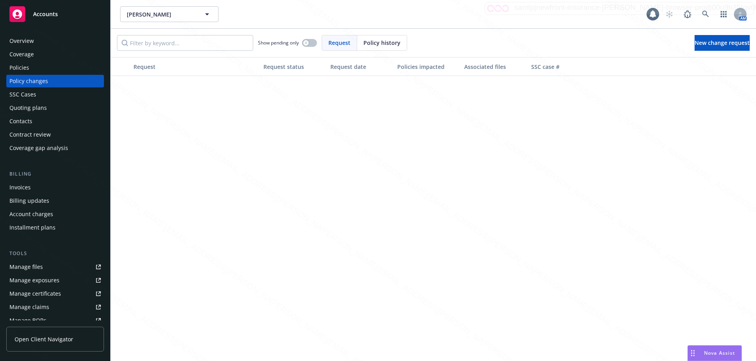 Image resolution: width=756 pixels, height=361 pixels. What do you see at coordinates (55, 148) in the screenshot?
I see `a: Coverage gap analysis` at bounding box center [55, 148].